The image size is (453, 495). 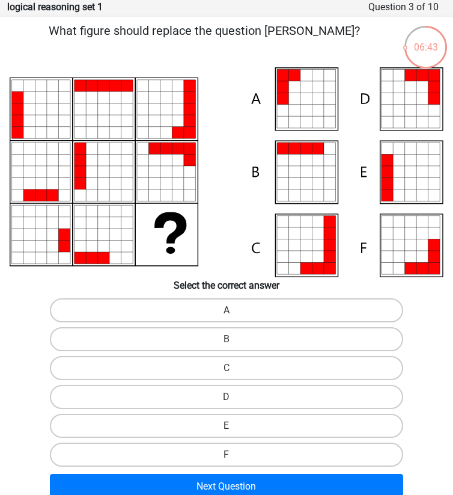 What do you see at coordinates (227, 284) in the screenshot?
I see `h6: Select the correct answer` at bounding box center [227, 284].